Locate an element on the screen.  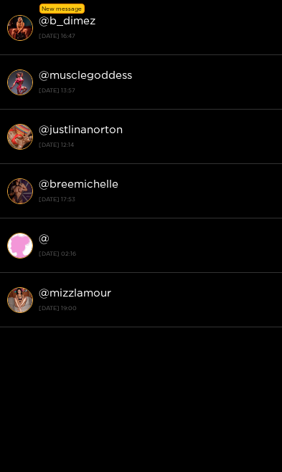
strong: @ mizzlamour is located at coordinates (75, 292).